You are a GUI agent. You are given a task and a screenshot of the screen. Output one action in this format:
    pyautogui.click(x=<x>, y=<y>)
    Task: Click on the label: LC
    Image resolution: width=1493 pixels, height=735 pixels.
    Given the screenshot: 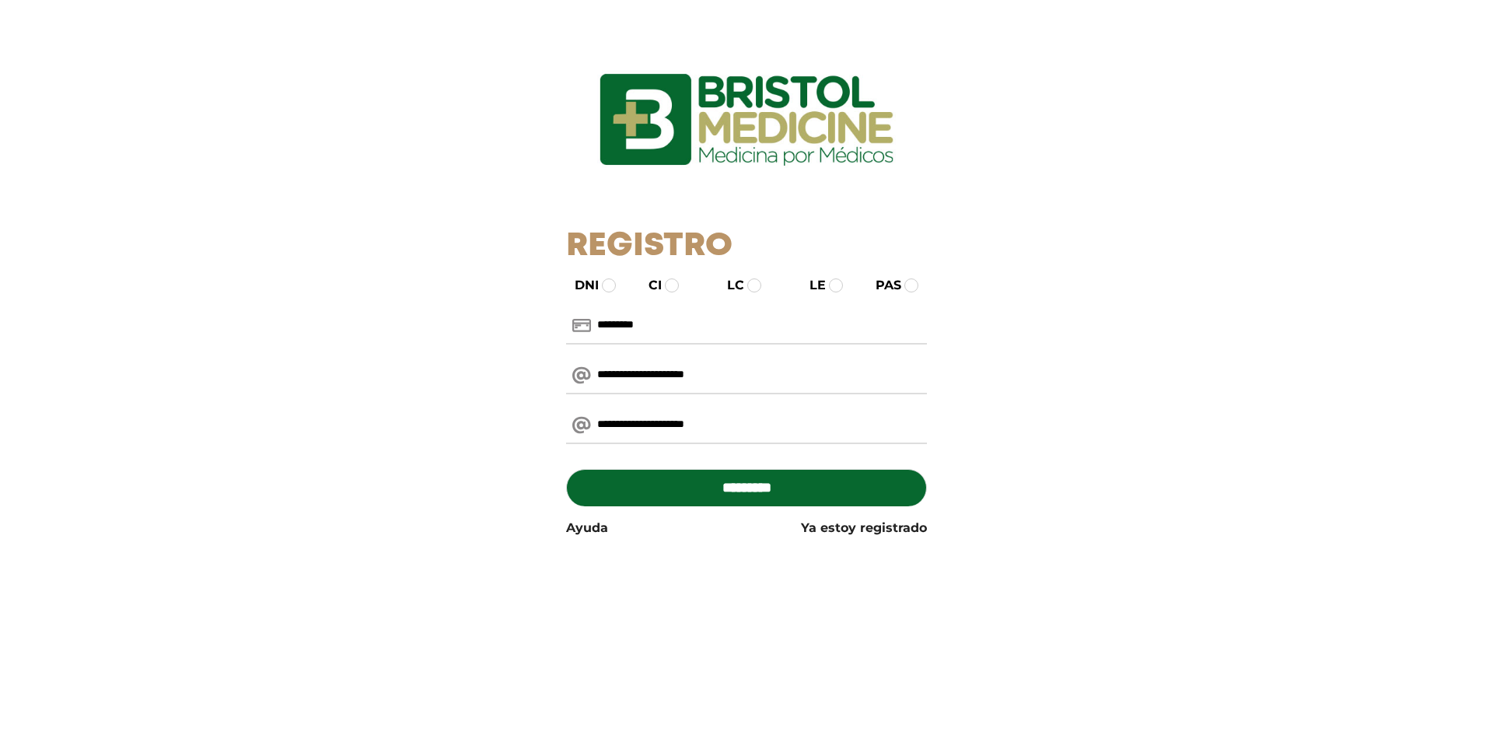 What is the action you would take?
    pyautogui.click(x=729, y=285)
    